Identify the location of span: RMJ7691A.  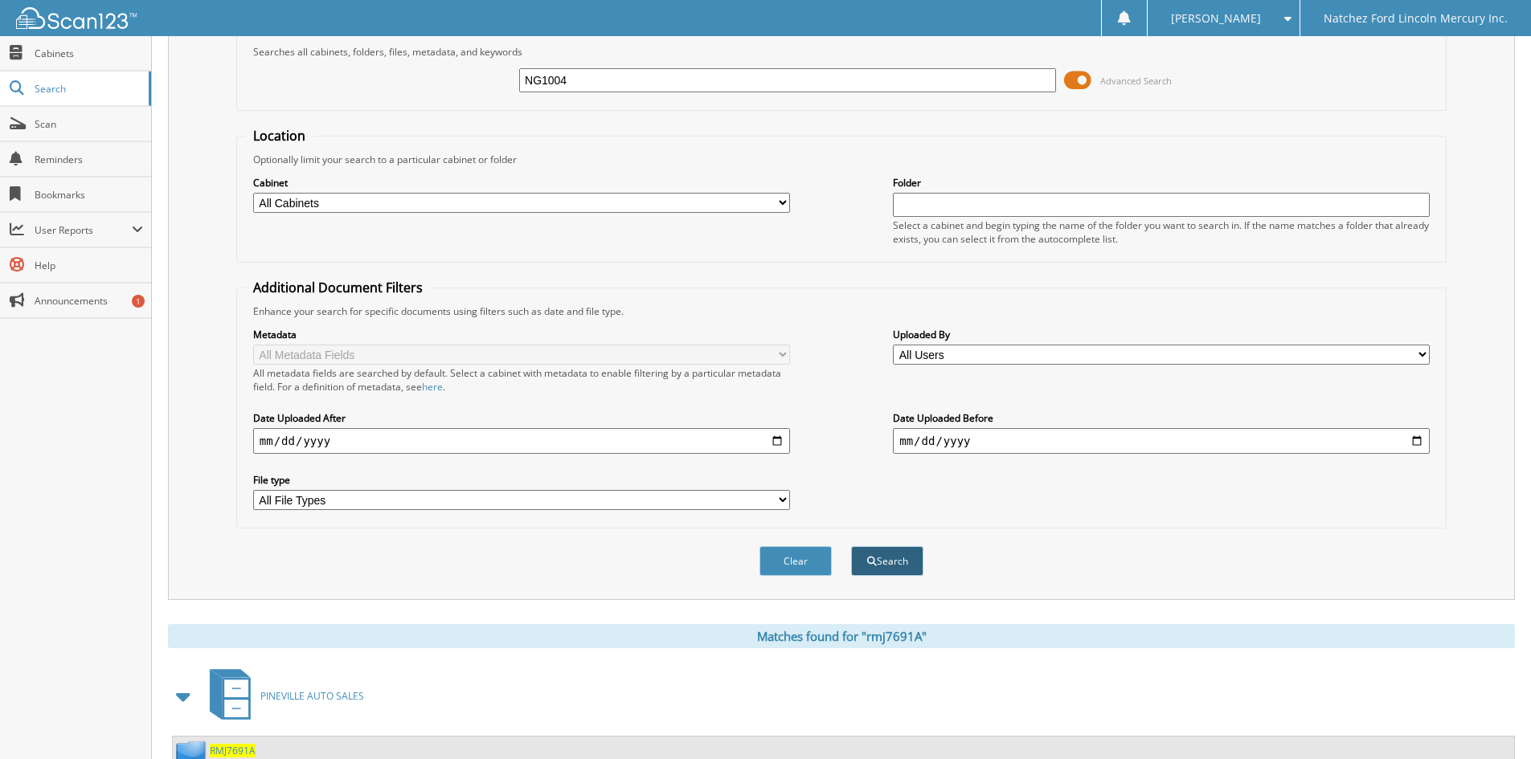
(232, 751).